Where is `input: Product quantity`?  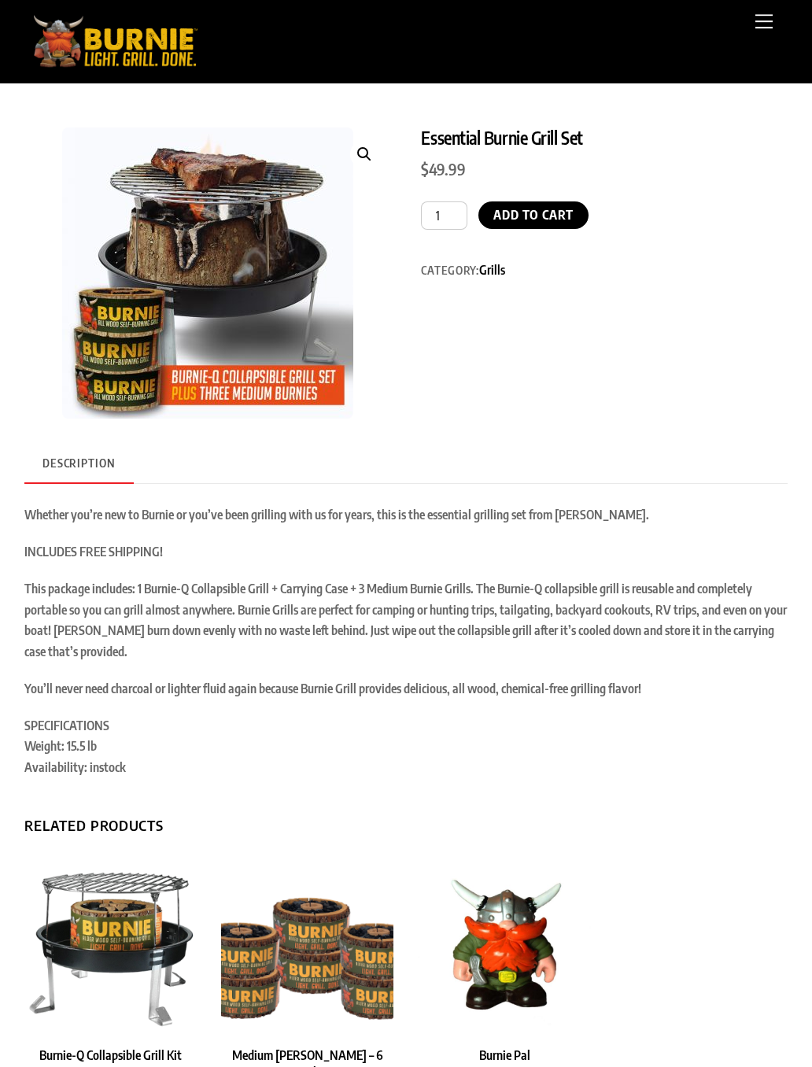 input: Product quantity is located at coordinates (444, 216).